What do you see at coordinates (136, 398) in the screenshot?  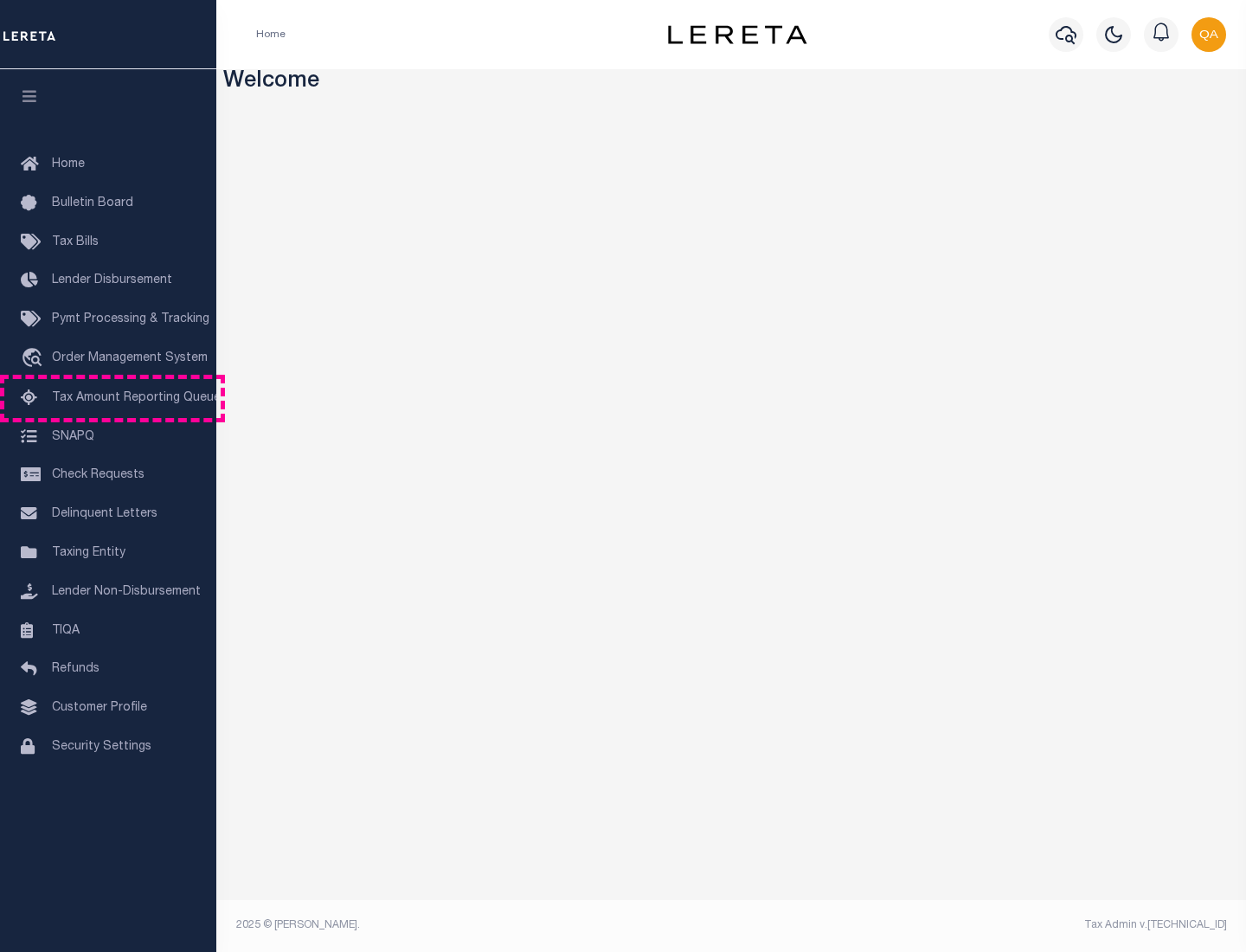 I see `span: Tax Amount Reporting Queue` at bounding box center [136, 398].